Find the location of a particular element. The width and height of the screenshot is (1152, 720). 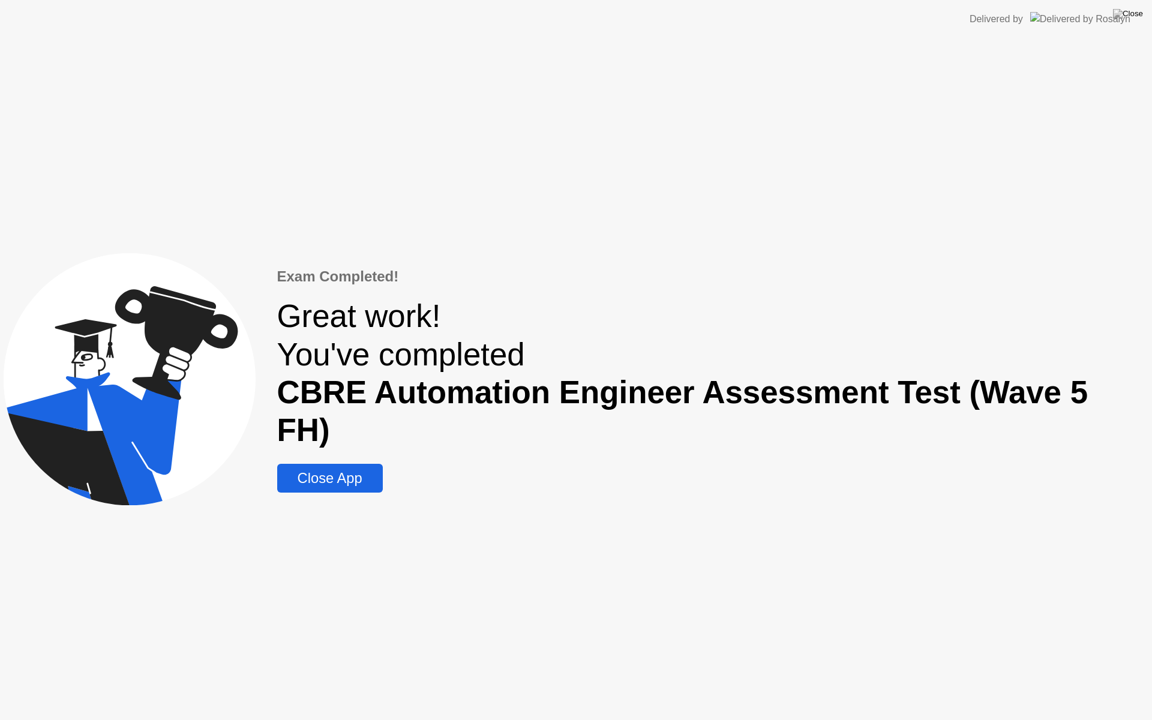

div: Delivered by is located at coordinates (996, 19).